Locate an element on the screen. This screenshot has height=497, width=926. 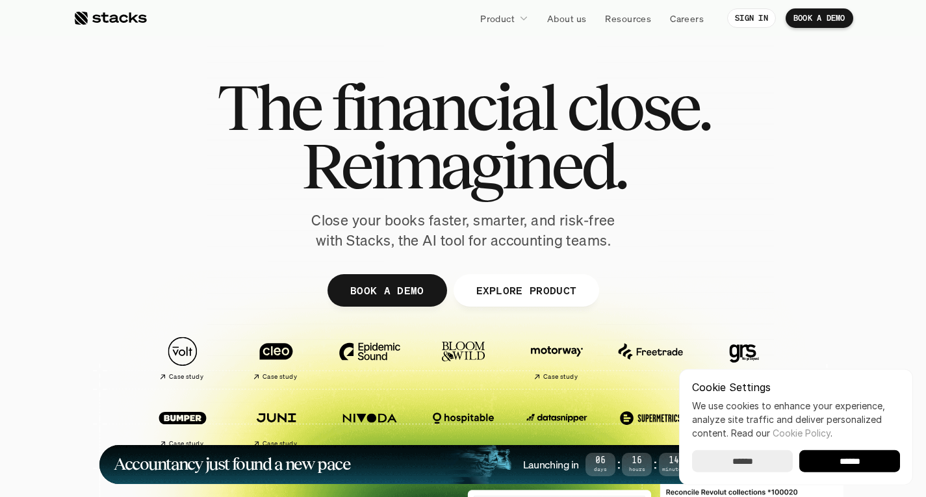
p: Careers is located at coordinates (687, 18).